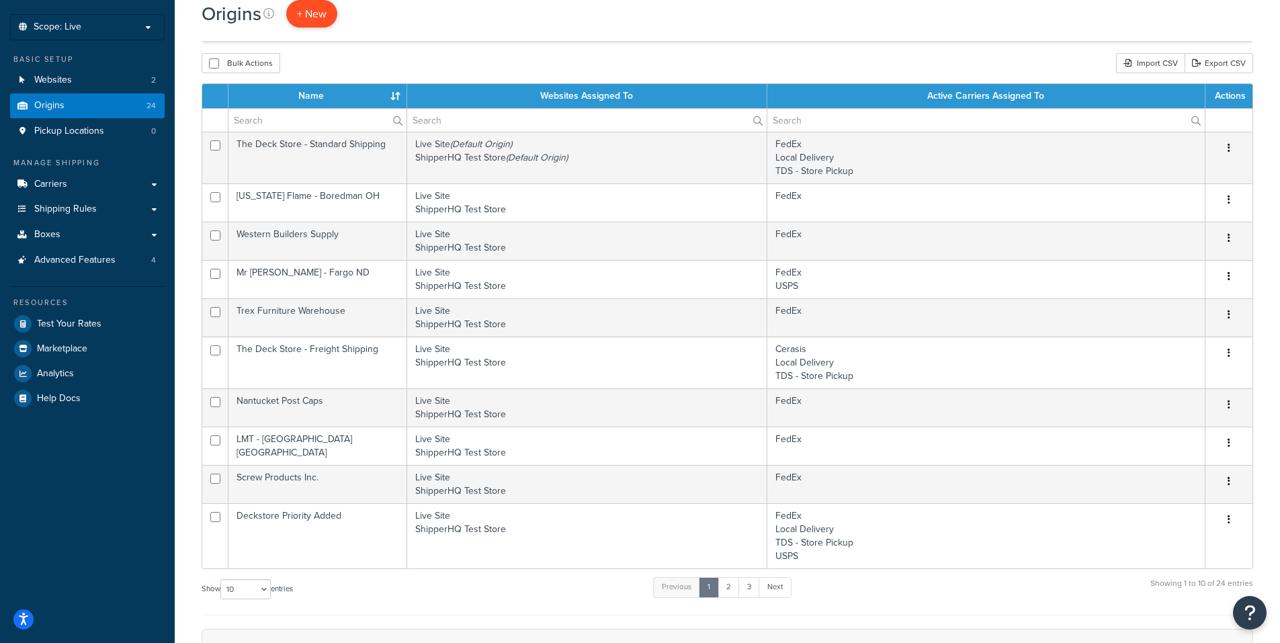 This screenshot has width=1280, height=643. I want to click on a: Pickup Locations 0, so click(87, 131).